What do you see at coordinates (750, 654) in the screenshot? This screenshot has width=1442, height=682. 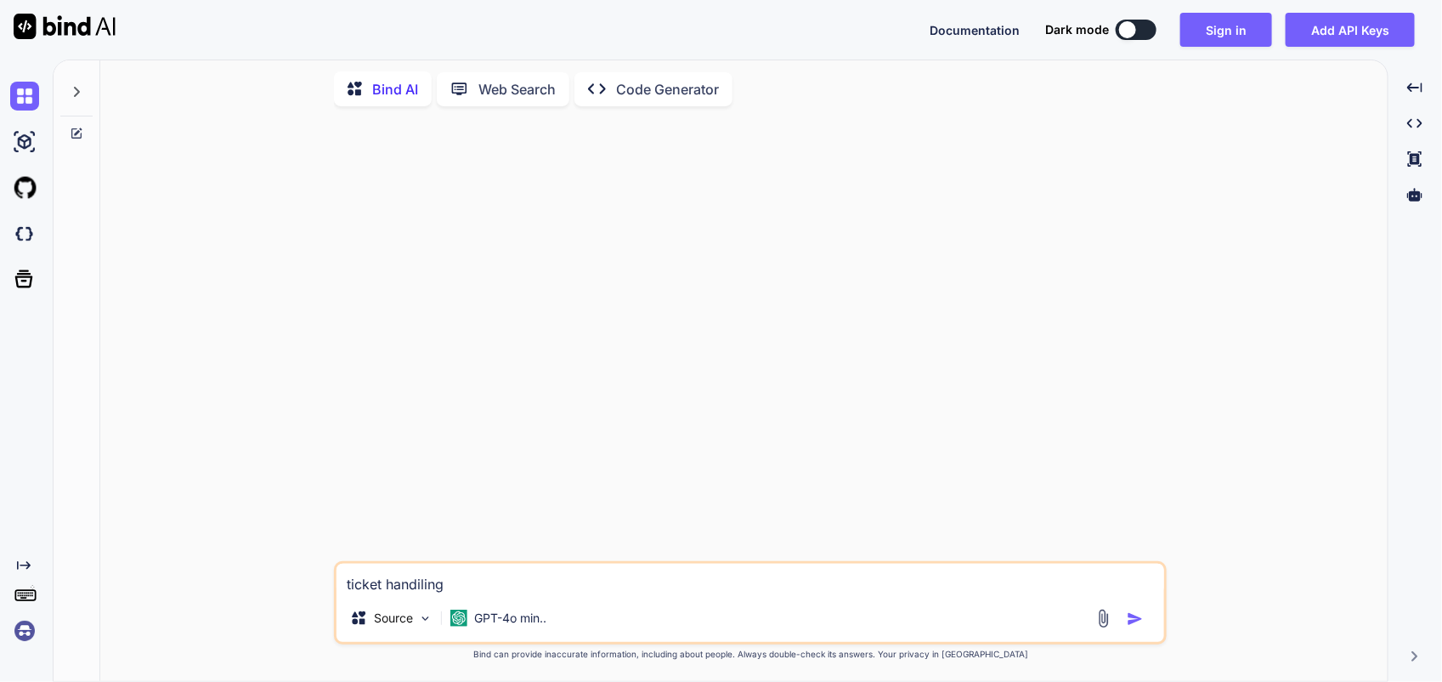 I see `p: Bind can provide inaccurate information, including about people. Always double-check its answers....` at bounding box center [750, 654].